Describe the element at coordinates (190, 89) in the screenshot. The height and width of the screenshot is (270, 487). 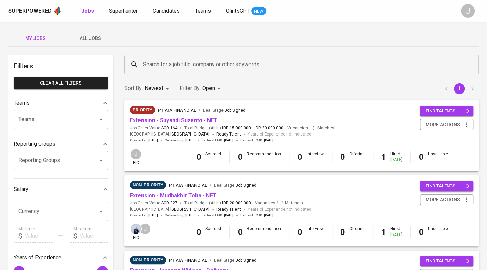
I see `p: Filter By` at that location.